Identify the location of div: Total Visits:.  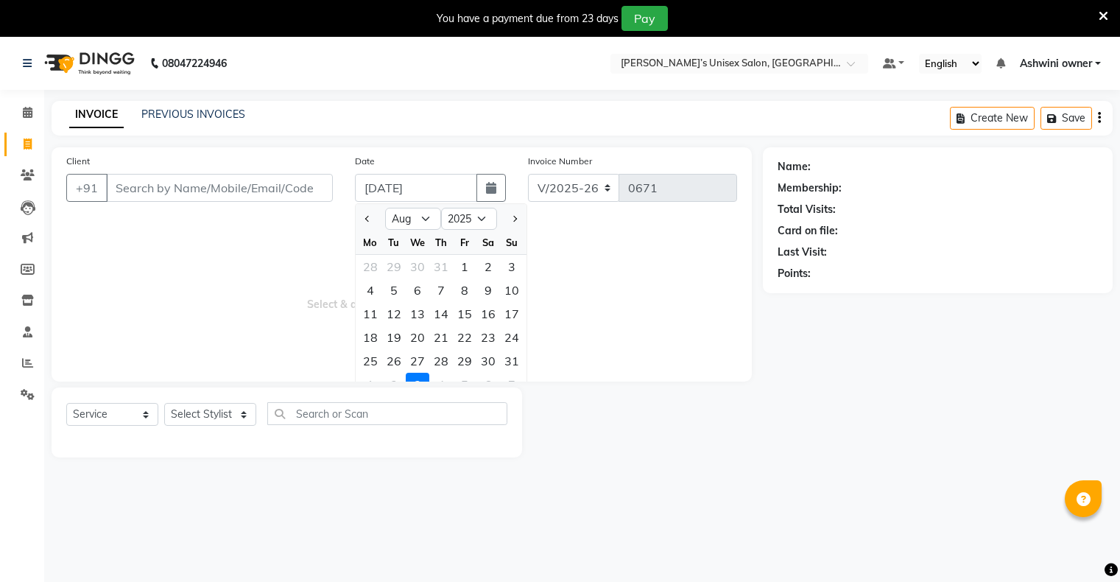
(807, 209).